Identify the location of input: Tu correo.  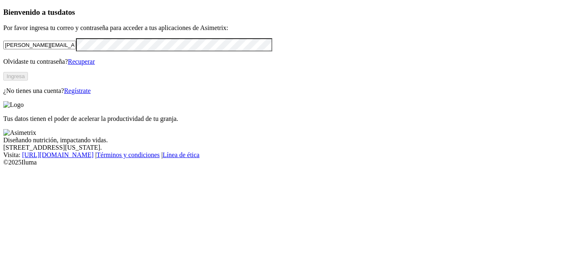
(39, 45).